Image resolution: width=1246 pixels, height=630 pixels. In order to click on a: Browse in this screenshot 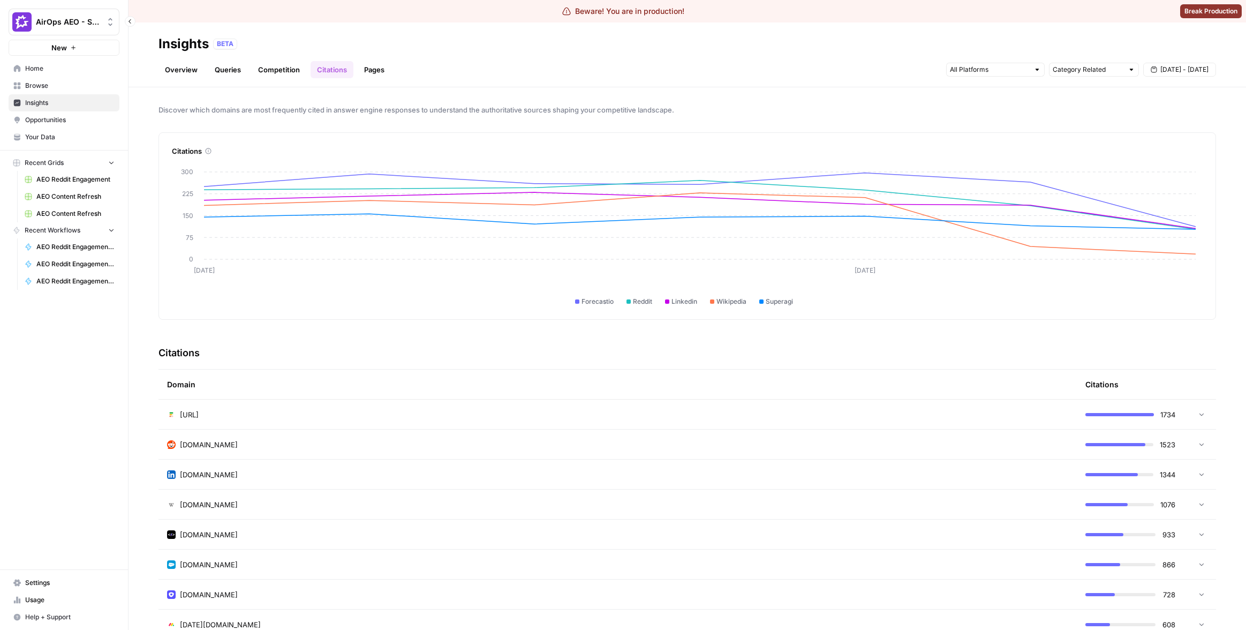, I will do `click(64, 86)`.